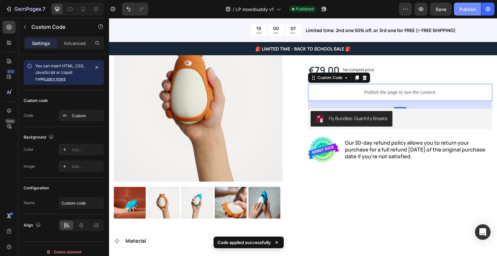 Image resolution: width=497 pixels, height=256 pixels. I want to click on span: LP moonbuddy v1, so click(255, 9).